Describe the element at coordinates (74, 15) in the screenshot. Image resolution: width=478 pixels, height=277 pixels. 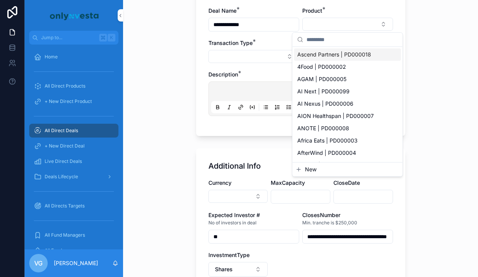
I see `img: App logo` at that location.